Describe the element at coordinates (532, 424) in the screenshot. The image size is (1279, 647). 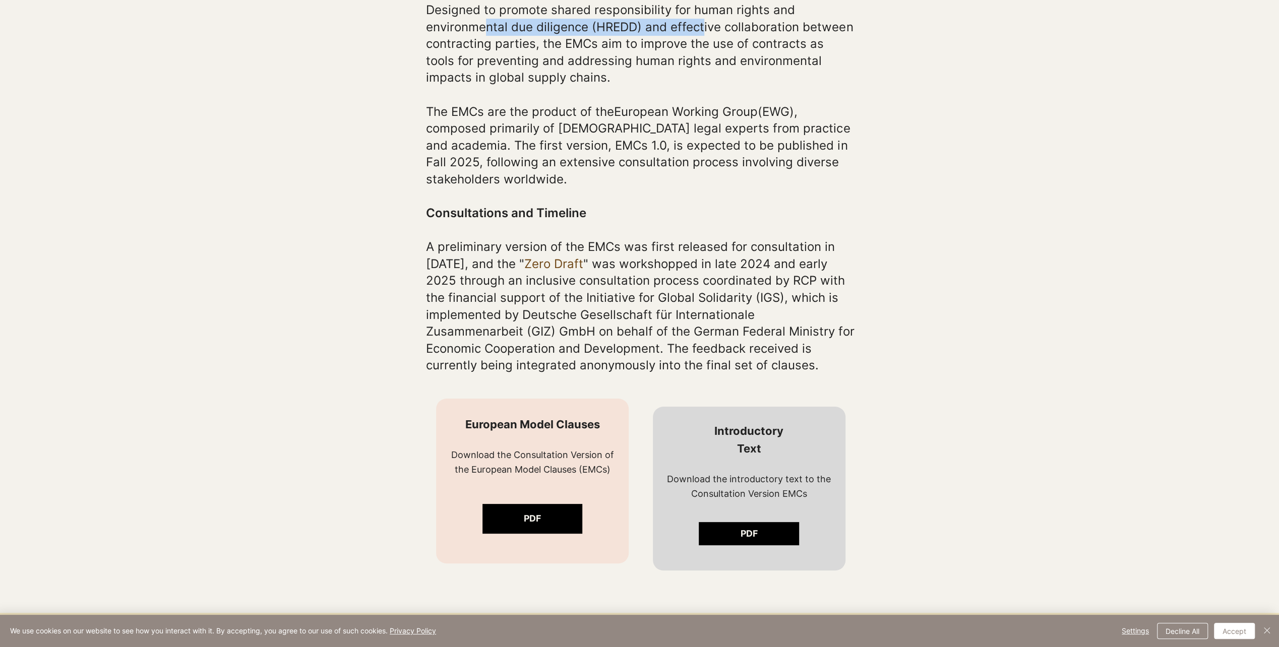
I see `span: European Model Clauses` at that location.